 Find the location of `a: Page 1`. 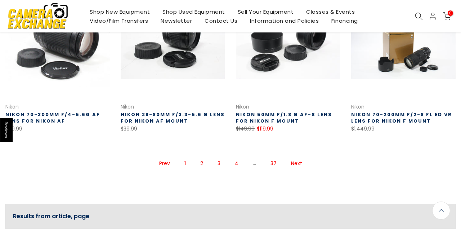

a: Page 1 is located at coordinates (185, 163).